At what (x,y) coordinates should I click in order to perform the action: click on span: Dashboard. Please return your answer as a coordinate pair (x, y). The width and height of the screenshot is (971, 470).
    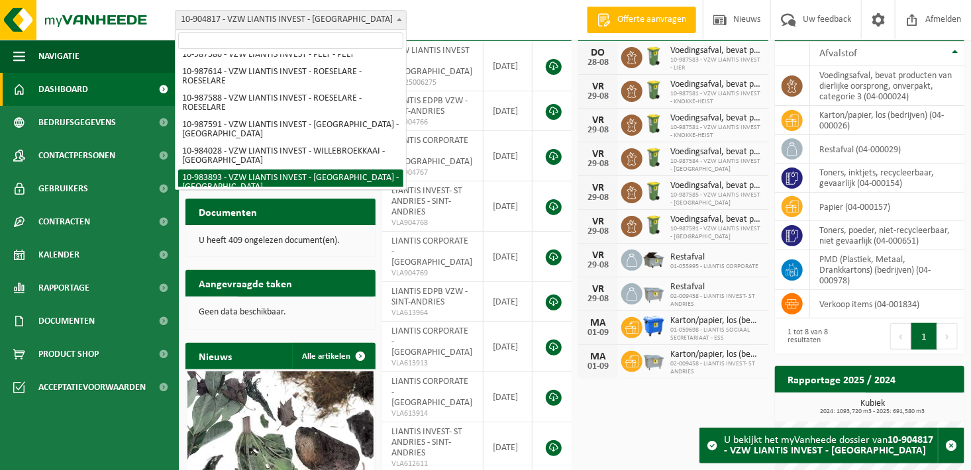
    Looking at the image, I should click on (63, 89).